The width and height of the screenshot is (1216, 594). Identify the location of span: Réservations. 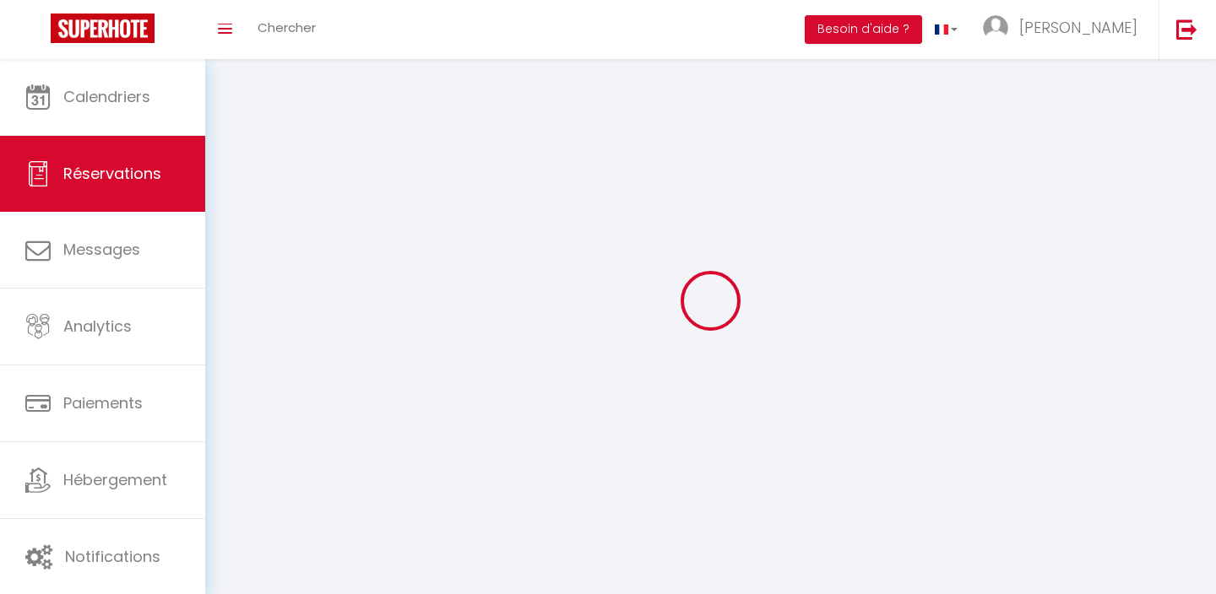
(112, 173).